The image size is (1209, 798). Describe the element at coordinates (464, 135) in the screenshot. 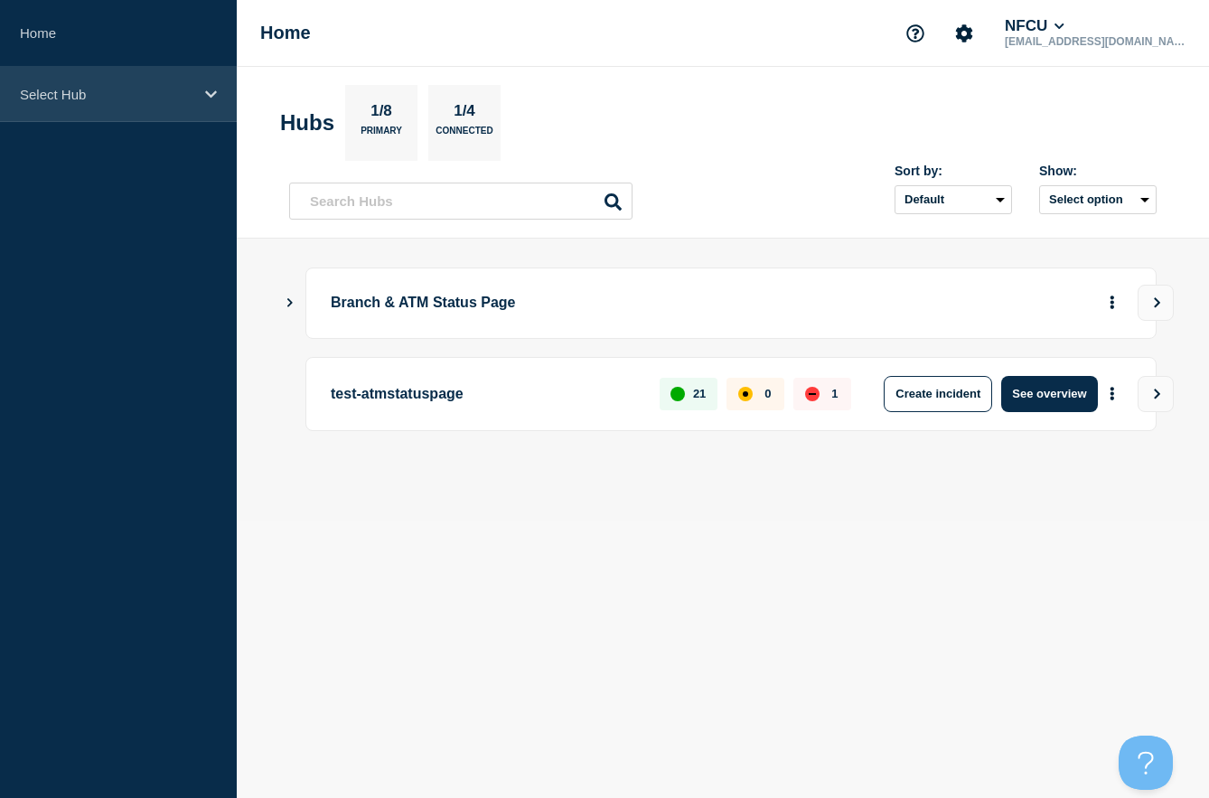

I see `p: Connected` at that location.